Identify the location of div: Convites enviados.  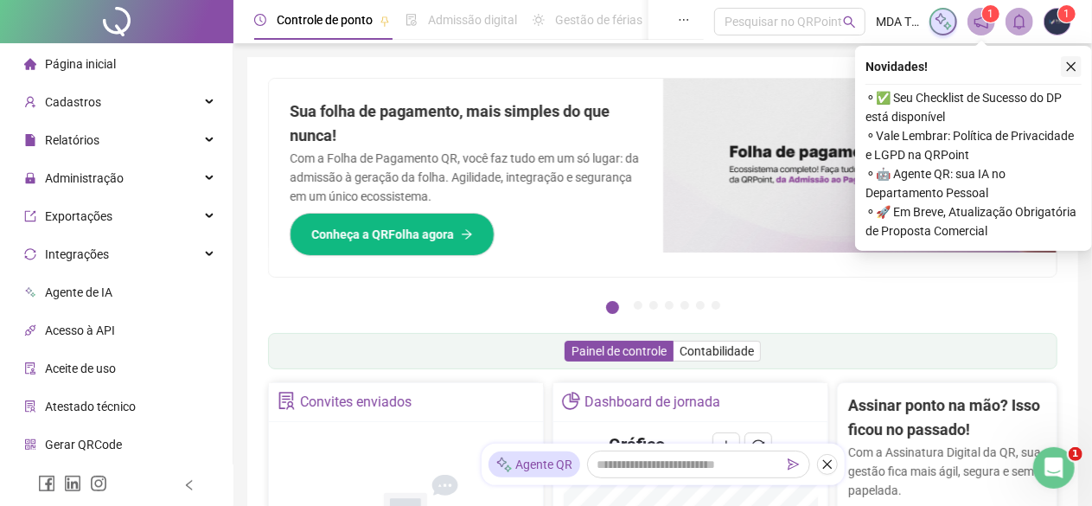
(355, 402).